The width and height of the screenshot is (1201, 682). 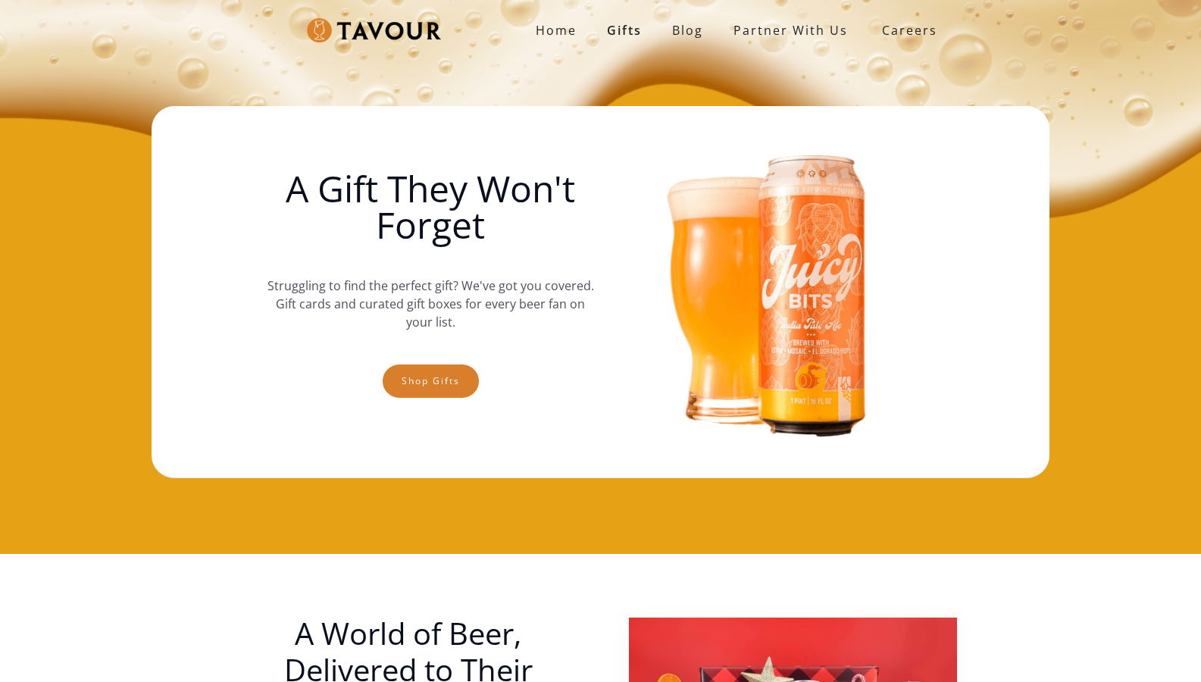 What do you see at coordinates (624, 30) in the screenshot?
I see `a: Gifts` at bounding box center [624, 30].